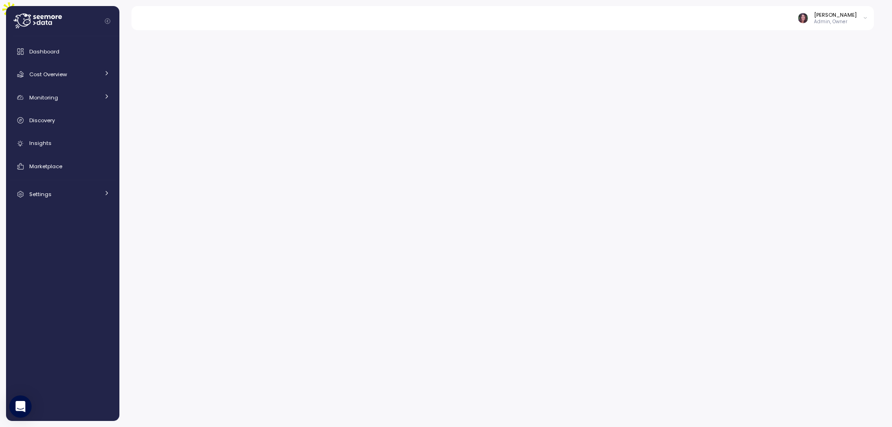 This screenshot has width=892, height=427. I want to click on a: Cost Overview, so click(63, 74).